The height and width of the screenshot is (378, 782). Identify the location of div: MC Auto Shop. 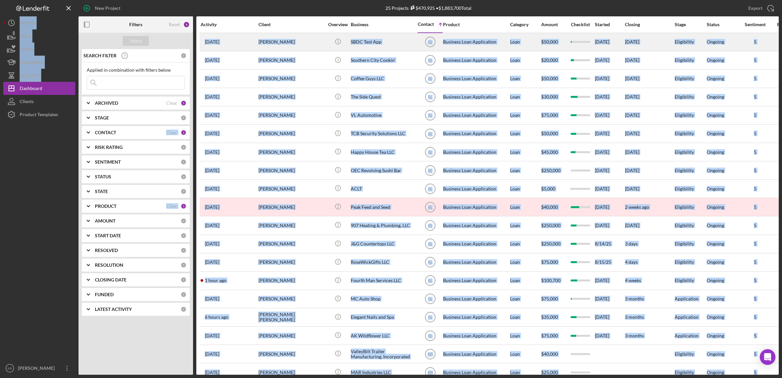
(384, 299).